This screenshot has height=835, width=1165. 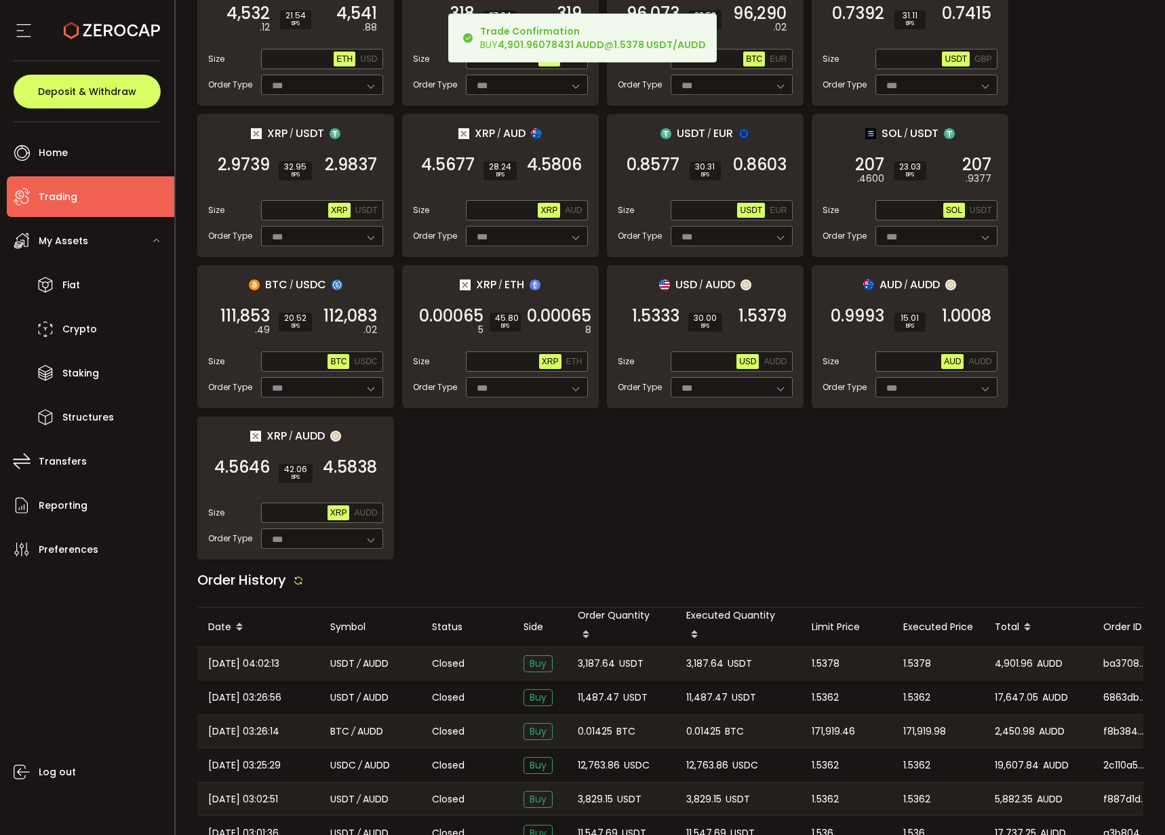 I want to click on span: 0.9993, so click(x=857, y=316).